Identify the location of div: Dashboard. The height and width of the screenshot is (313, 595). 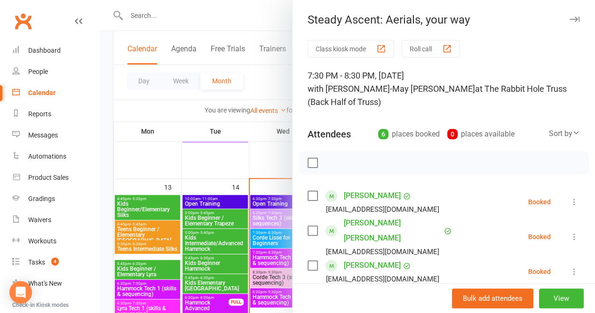
(44, 50).